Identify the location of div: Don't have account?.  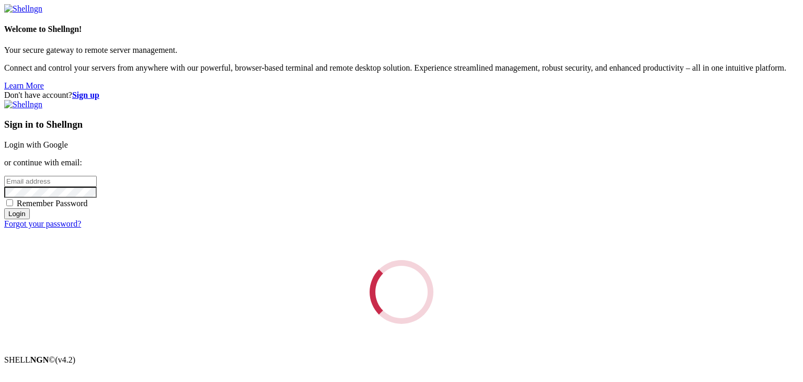
(401, 95).